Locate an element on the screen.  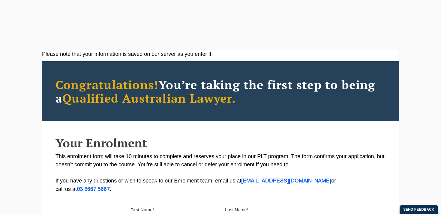
span: Qualified Australian Lawyer. is located at coordinates (149, 98).